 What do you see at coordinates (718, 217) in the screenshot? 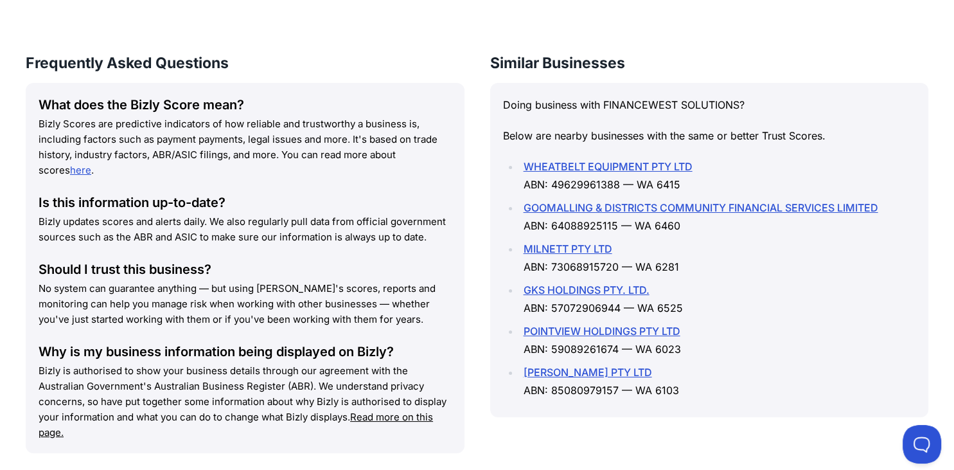
I see `li: ABN: 64088925115 — WA 6460` at bounding box center [718, 217].